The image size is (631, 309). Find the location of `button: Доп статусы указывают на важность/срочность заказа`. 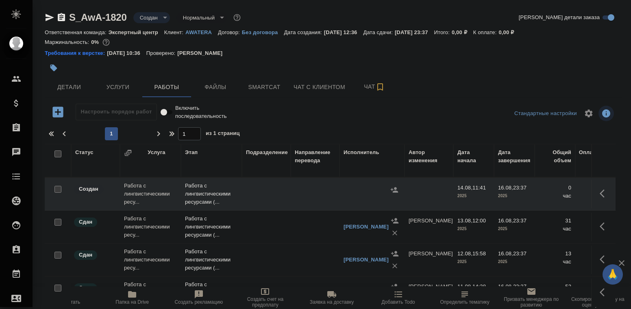

button: Доп статусы указывают на важность/срочность заказа is located at coordinates (237, 17).